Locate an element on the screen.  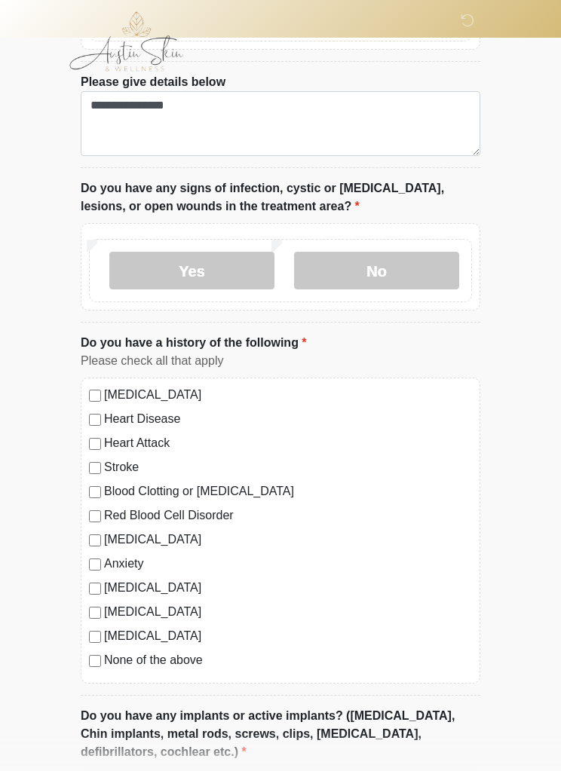
label: Heart Disease is located at coordinates (288, 419).